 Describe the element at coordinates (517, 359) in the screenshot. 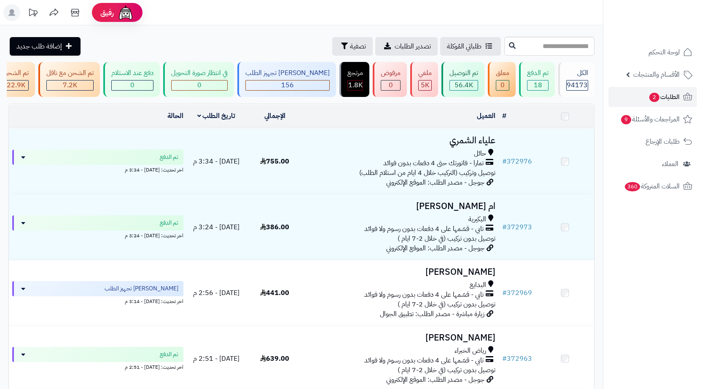

I see `a: #372963` at that location.